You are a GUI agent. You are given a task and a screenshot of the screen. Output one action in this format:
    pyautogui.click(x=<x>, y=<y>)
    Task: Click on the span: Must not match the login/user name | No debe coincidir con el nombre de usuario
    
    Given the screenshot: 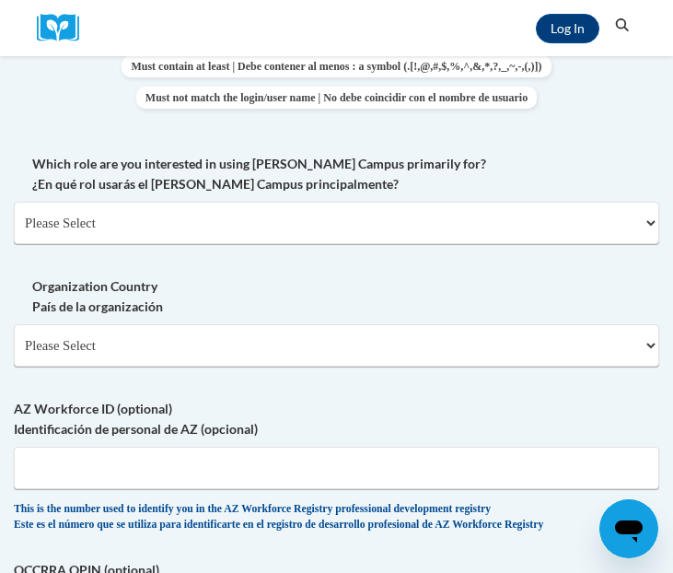 What is the action you would take?
    pyautogui.click(x=336, y=98)
    